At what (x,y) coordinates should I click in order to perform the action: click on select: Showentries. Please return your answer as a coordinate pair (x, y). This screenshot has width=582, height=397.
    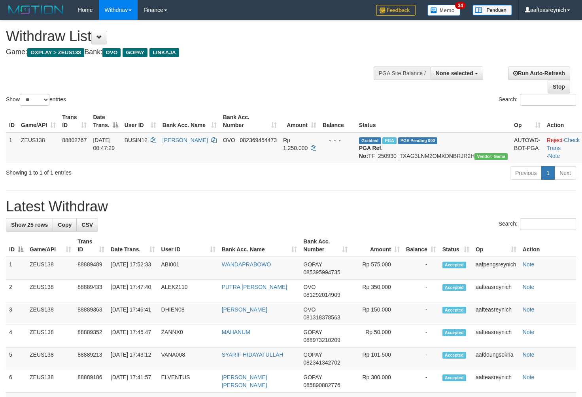
    Looking at the image, I should click on (34, 100).